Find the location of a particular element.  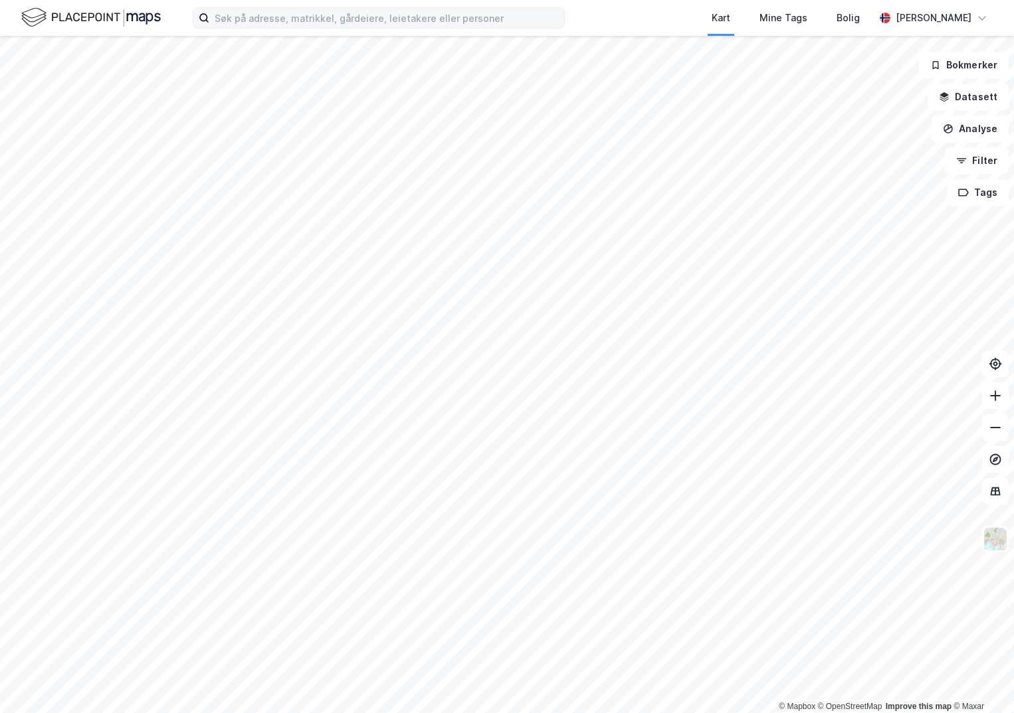

button: Filter is located at coordinates (976, 161).